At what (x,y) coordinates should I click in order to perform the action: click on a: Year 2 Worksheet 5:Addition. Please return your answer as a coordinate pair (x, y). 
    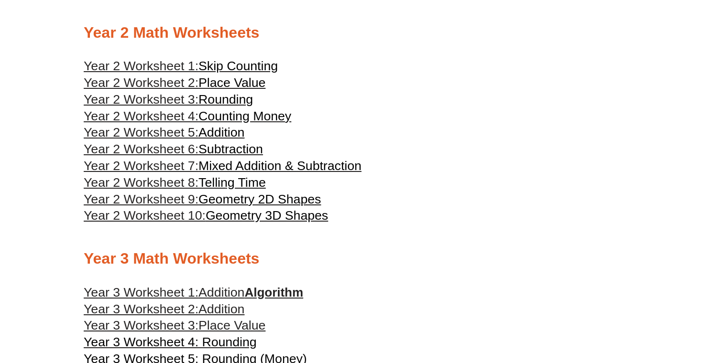
    Looking at the image, I should click on (164, 132).